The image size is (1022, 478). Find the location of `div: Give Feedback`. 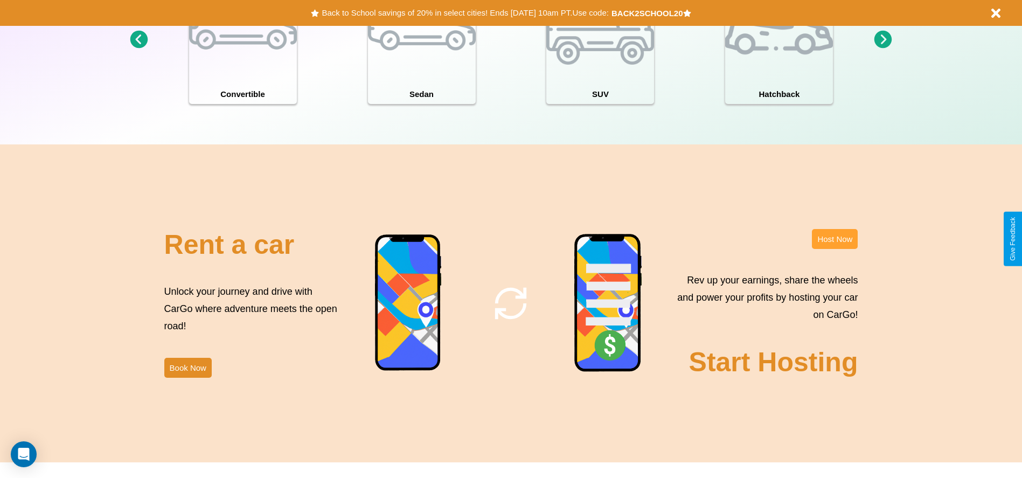

div: Give Feedback is located at coordinates (1013, 239).